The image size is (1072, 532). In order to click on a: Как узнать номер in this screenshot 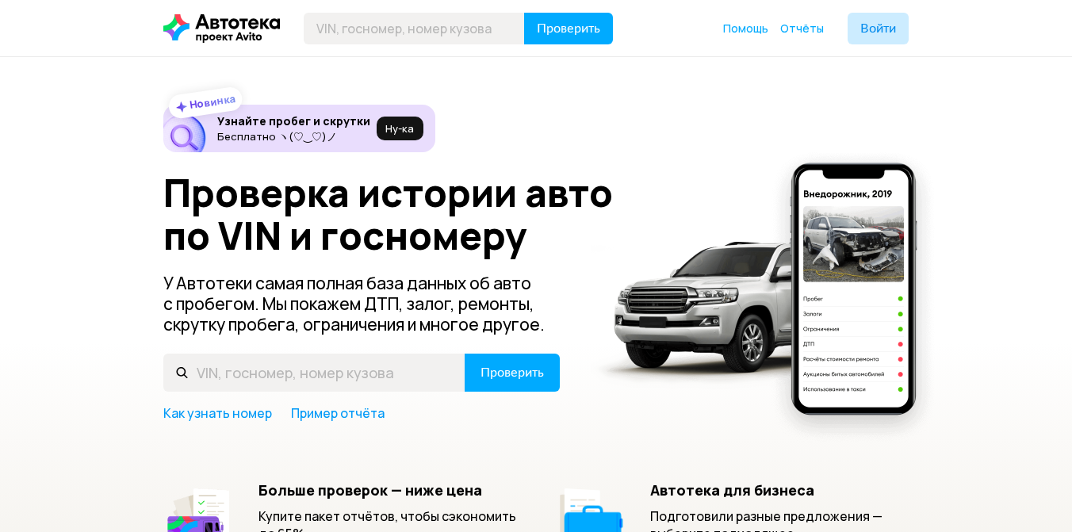, I will do `click(217, 413)`.